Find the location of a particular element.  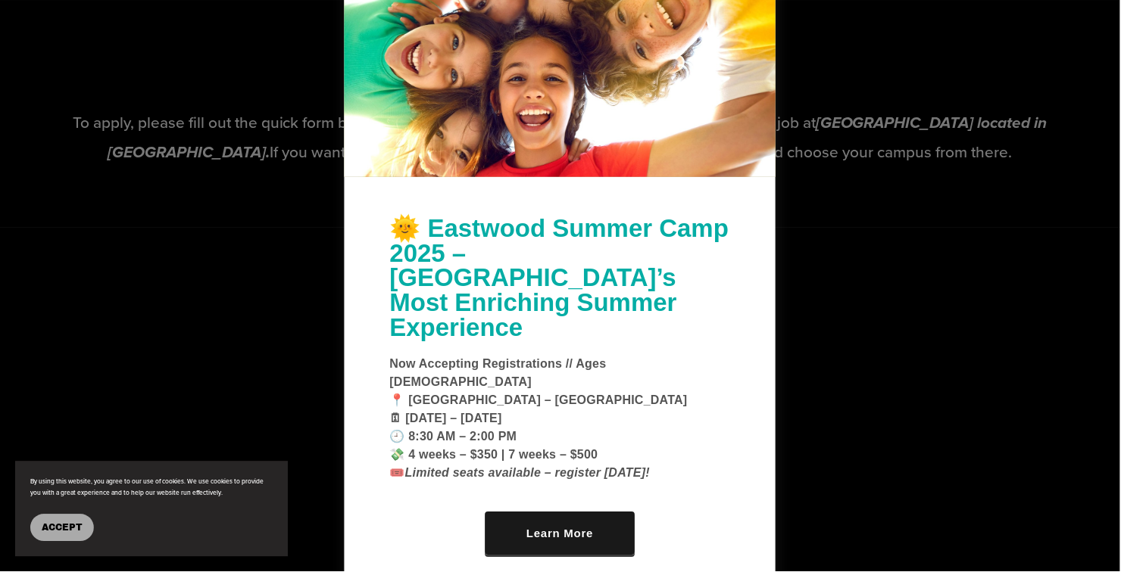

section: Cookie banner is located at coordinates (151, 510).